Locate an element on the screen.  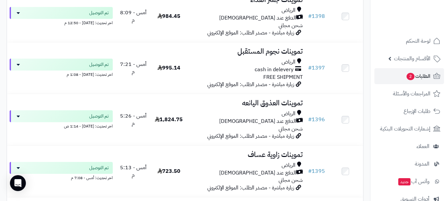
a: #1395 is located at coordinates (317, 172).